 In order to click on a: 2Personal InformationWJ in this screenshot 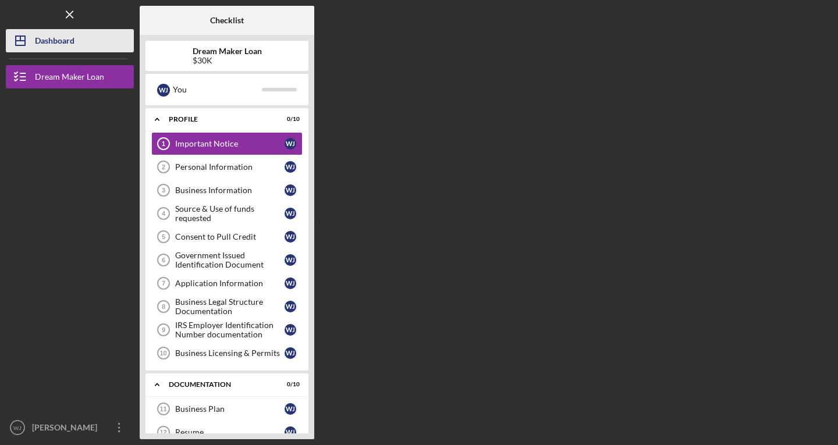, I will do `click(227, 167)`.